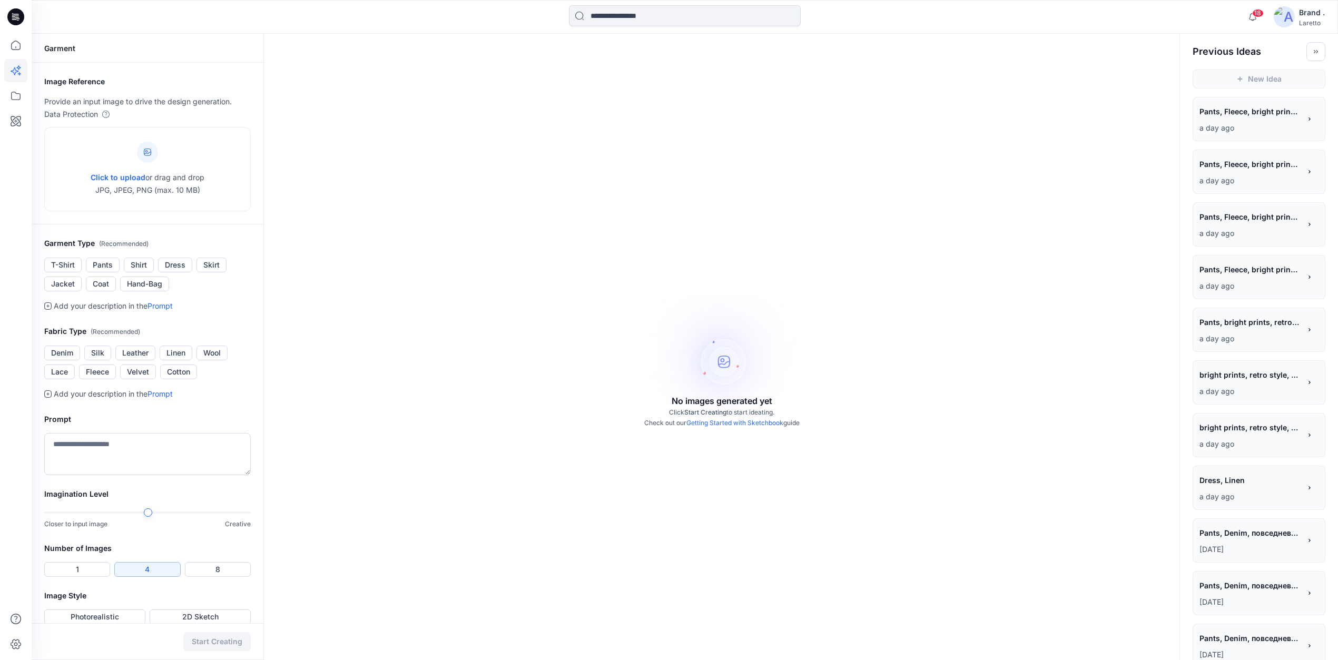 This screenshot has width=1338, height=660. Describe the element at coordinates (60, 372) in the screenshot. I see `button: Lace` at that location.